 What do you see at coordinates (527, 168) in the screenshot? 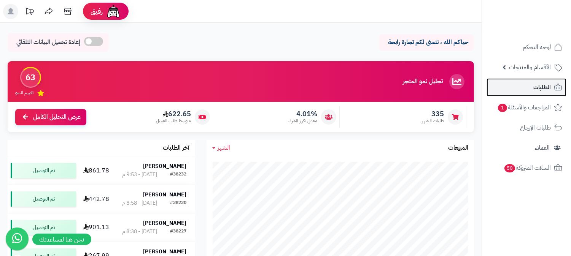
I see `span: السلات المتروكة` at bounding box center [527, 168].